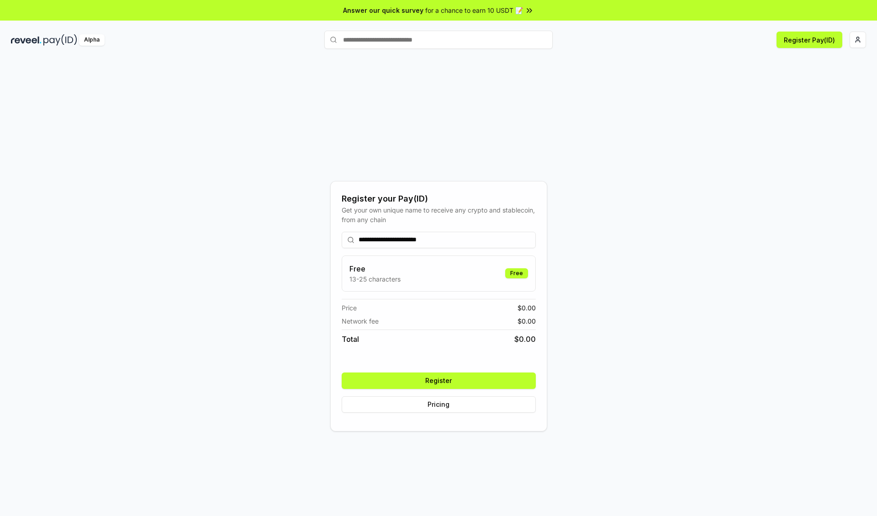  Describe the element at coordinates (474, 10) in the screenshot. I see `span: for a chance to earn 10 USDT 📝` at that location.